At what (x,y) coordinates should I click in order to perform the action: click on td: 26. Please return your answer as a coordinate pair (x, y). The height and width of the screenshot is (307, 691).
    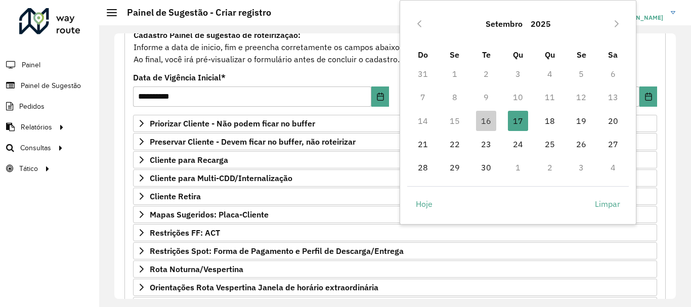
    Looking at the image, I should click on (582, 144).